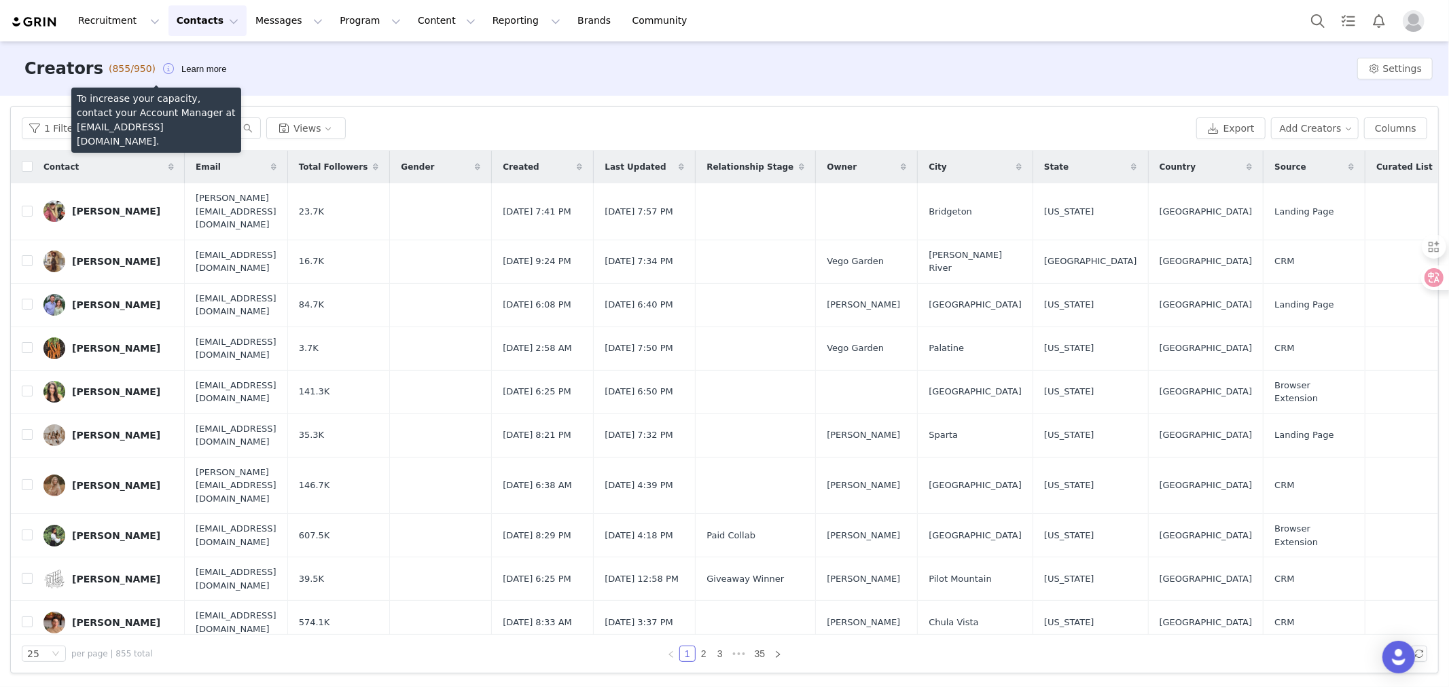 The width and height of the screenshot is (1449, 687). Describe the element at coordinates (1416, 21) in the screenshot. I see `button: Profile` at that location.